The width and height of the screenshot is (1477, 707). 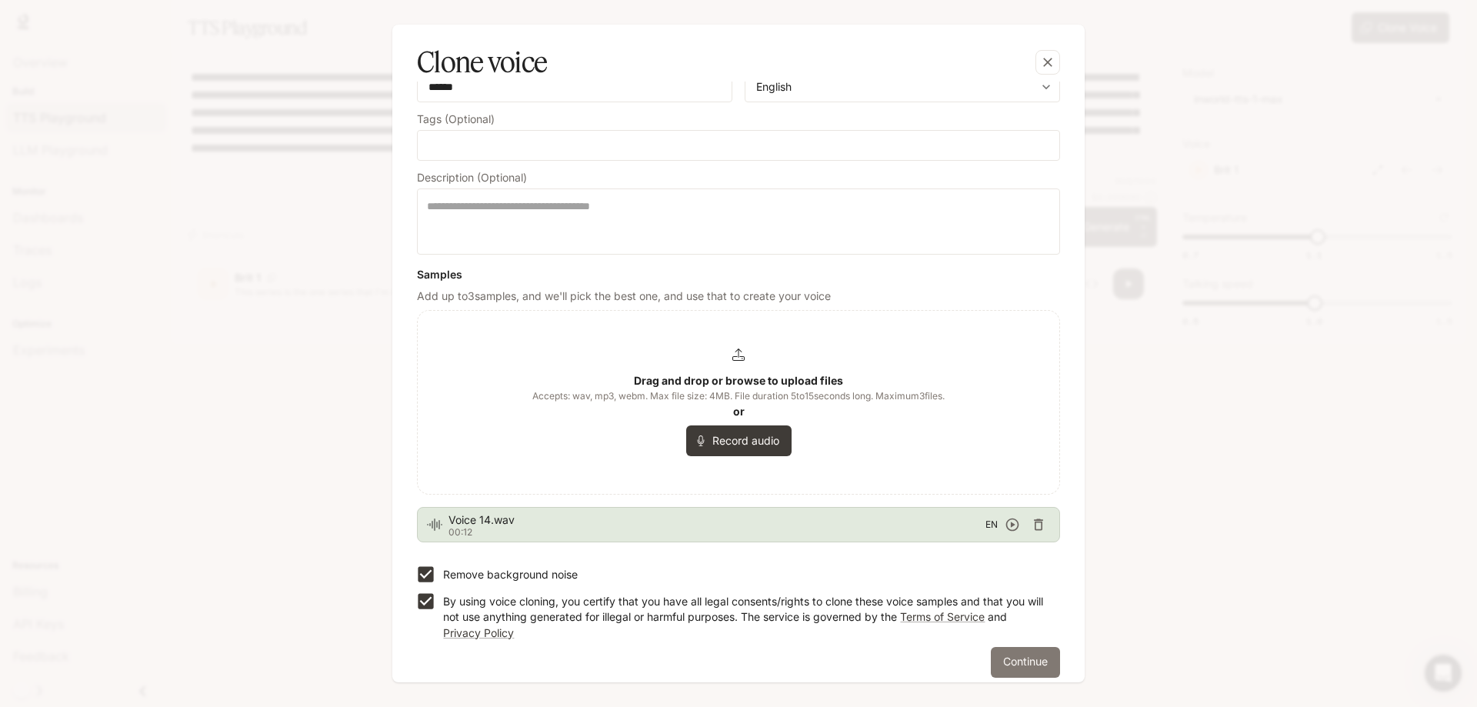 I want to click on button: Record audio, so click(x=739, y=441).